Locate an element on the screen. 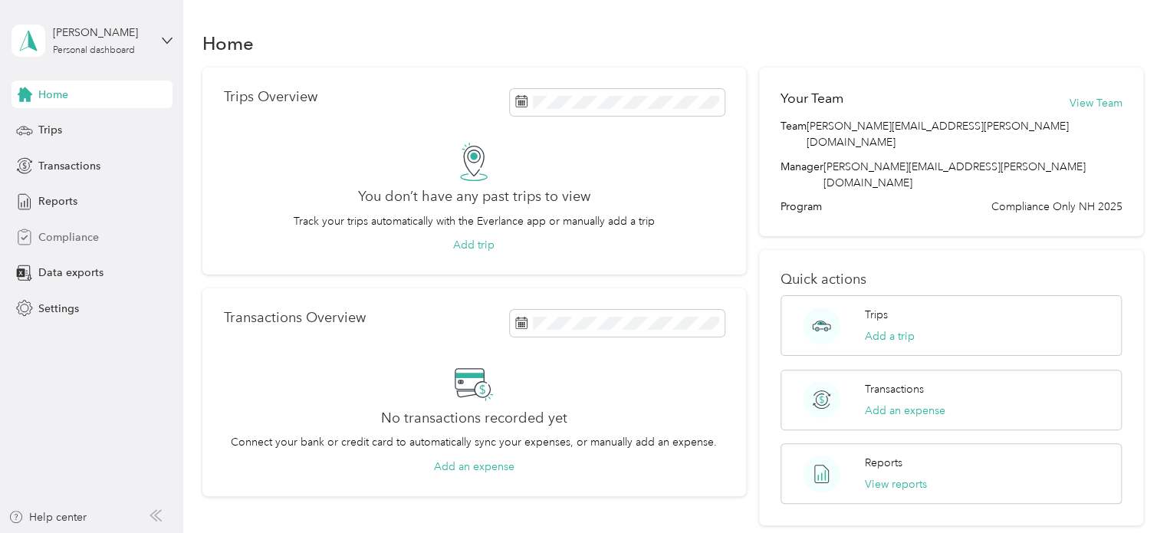 This screenshot has width=1170, height=533. h2: You don’t have any past trips to view is located at coordinates (474, 196).